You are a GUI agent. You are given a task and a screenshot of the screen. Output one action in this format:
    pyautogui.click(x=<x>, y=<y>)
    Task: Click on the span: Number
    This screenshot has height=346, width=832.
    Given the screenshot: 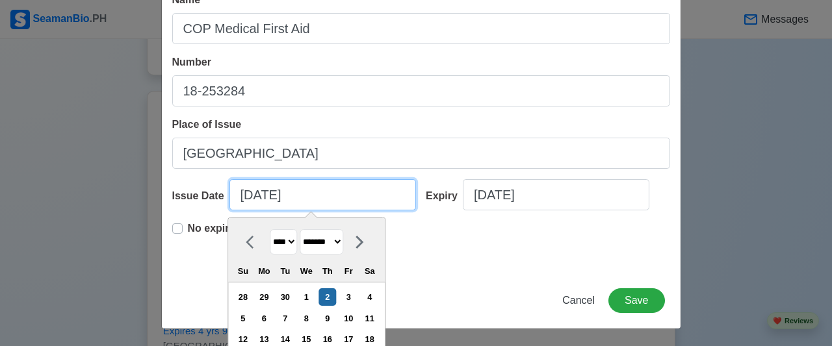 What is the action you would take?
    pyautogui.click(x=192, y=62)
    